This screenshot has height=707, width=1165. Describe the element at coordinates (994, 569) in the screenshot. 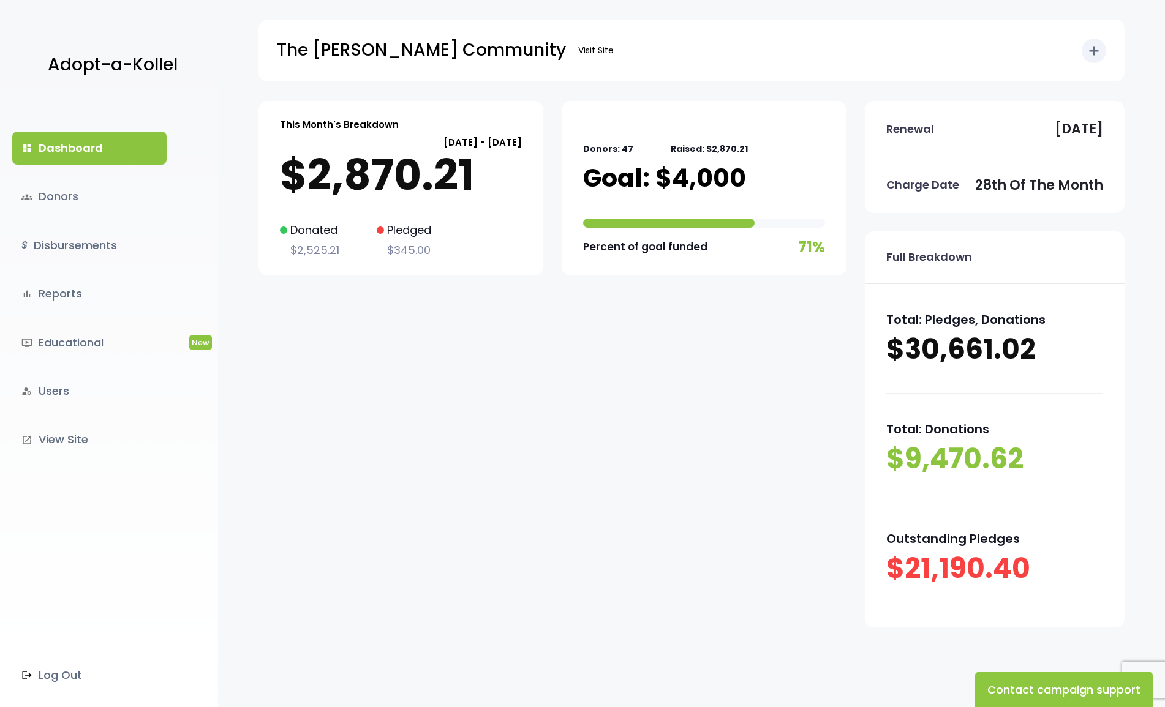

I see `p: $21,190.40` at that location.